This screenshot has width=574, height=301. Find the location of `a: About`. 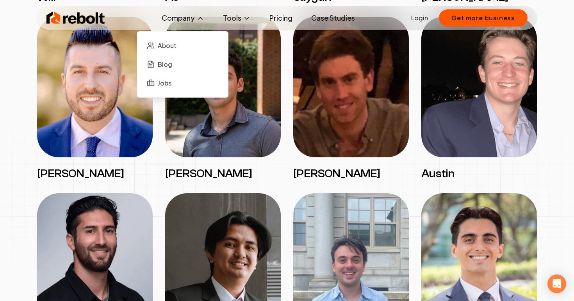

a: About is located at coordinates (183, 46).